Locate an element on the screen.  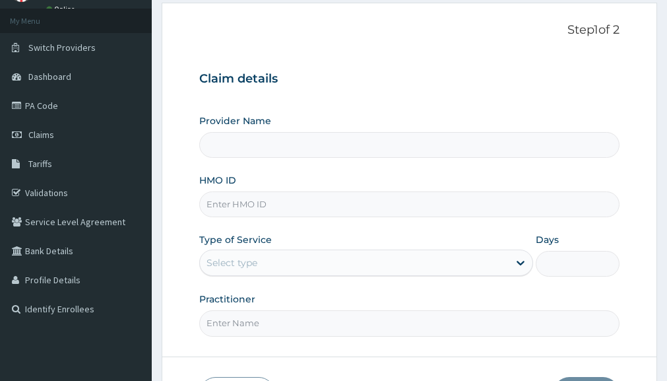
span: Claims is located at coordinates (41, 135).